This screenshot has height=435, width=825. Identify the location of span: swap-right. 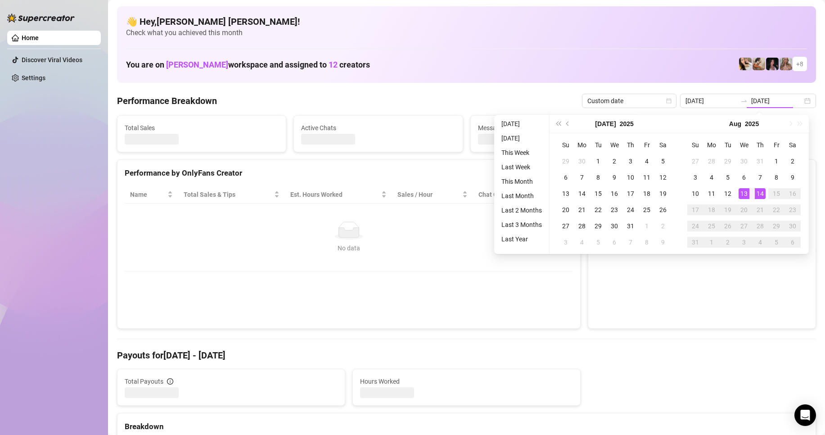
(744, 101).